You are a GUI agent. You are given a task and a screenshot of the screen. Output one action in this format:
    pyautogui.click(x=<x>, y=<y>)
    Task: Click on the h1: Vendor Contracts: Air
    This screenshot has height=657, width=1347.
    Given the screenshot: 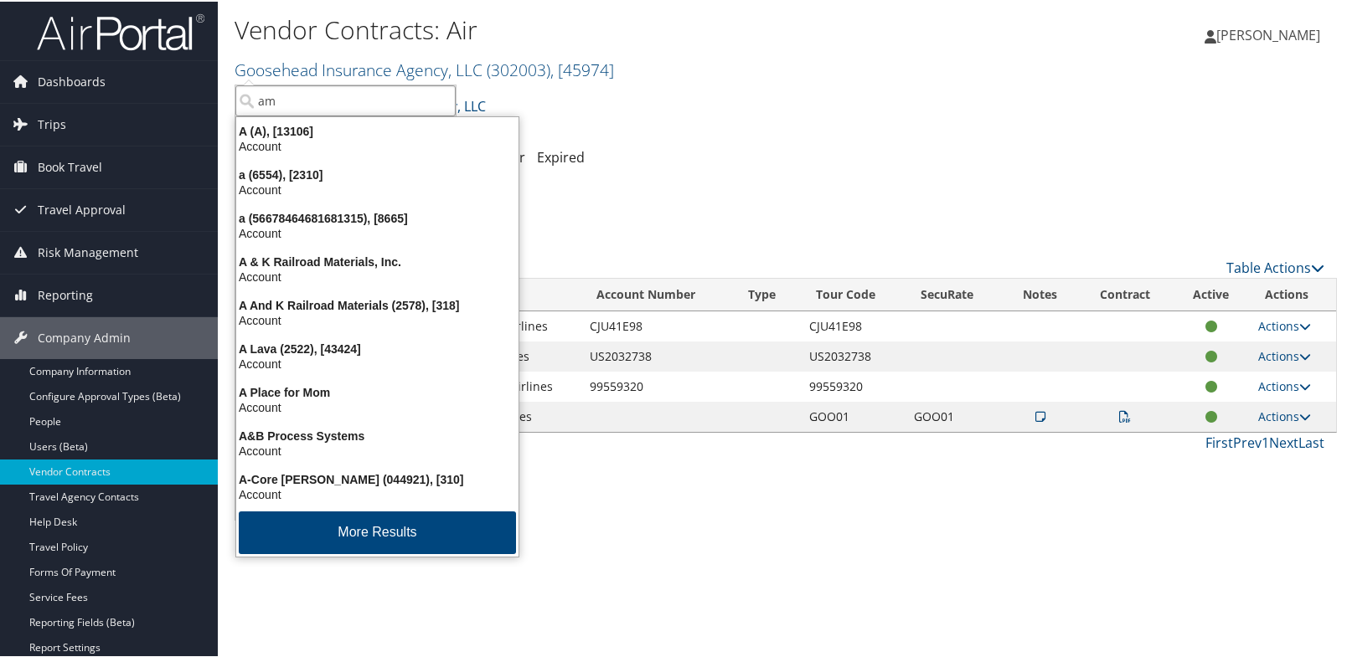 What is the action you would take?
    pyautogui.click(x=601, y=28)
    